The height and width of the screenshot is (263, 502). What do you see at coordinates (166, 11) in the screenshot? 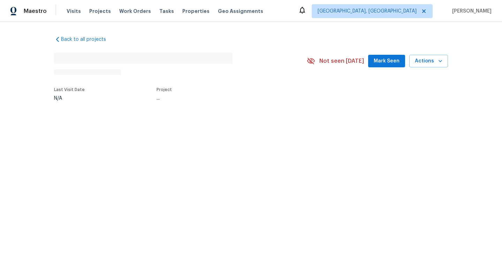
I see `span: Tasks` at bounding box center [166, 11].